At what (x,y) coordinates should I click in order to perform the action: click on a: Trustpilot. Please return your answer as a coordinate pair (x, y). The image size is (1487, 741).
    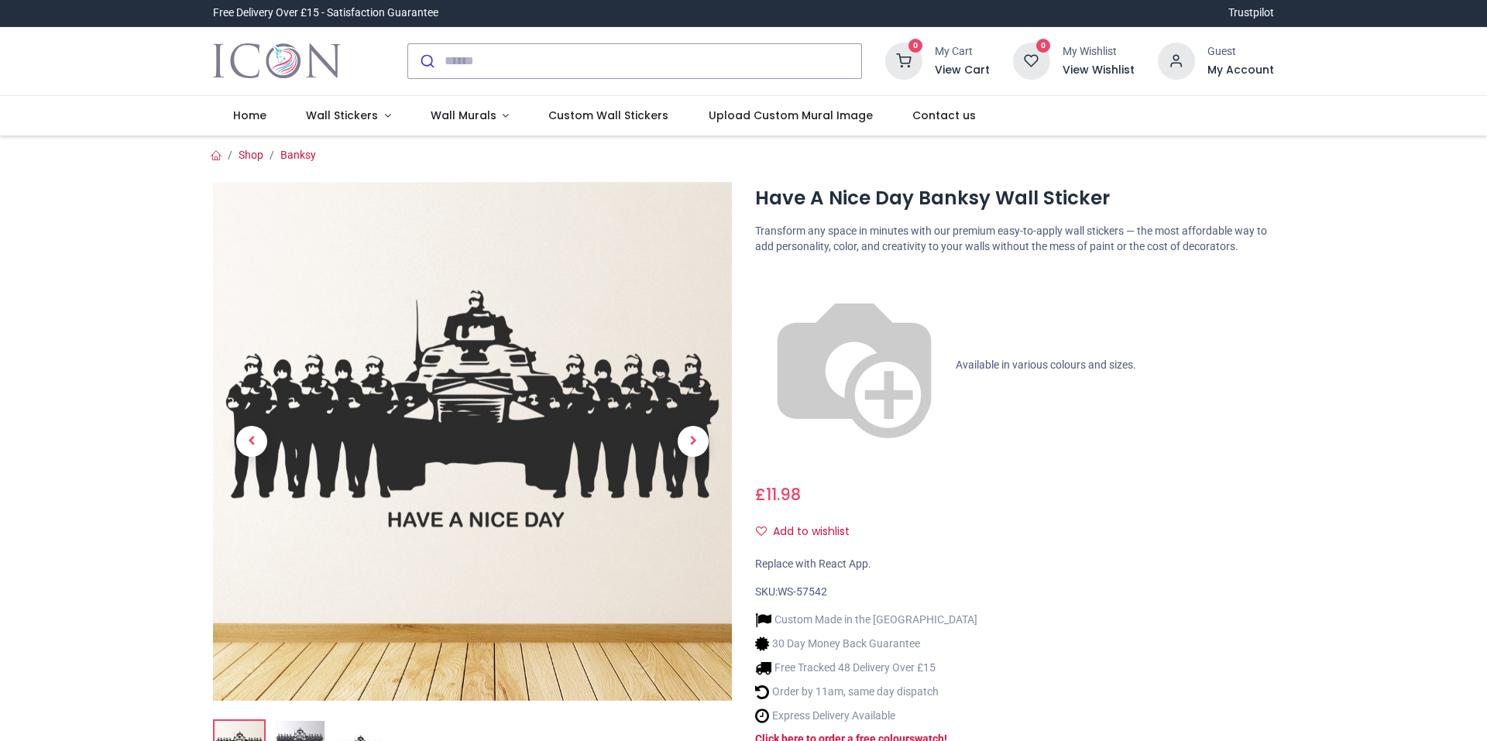
    Looking at the image, I should click on (1251, 13).